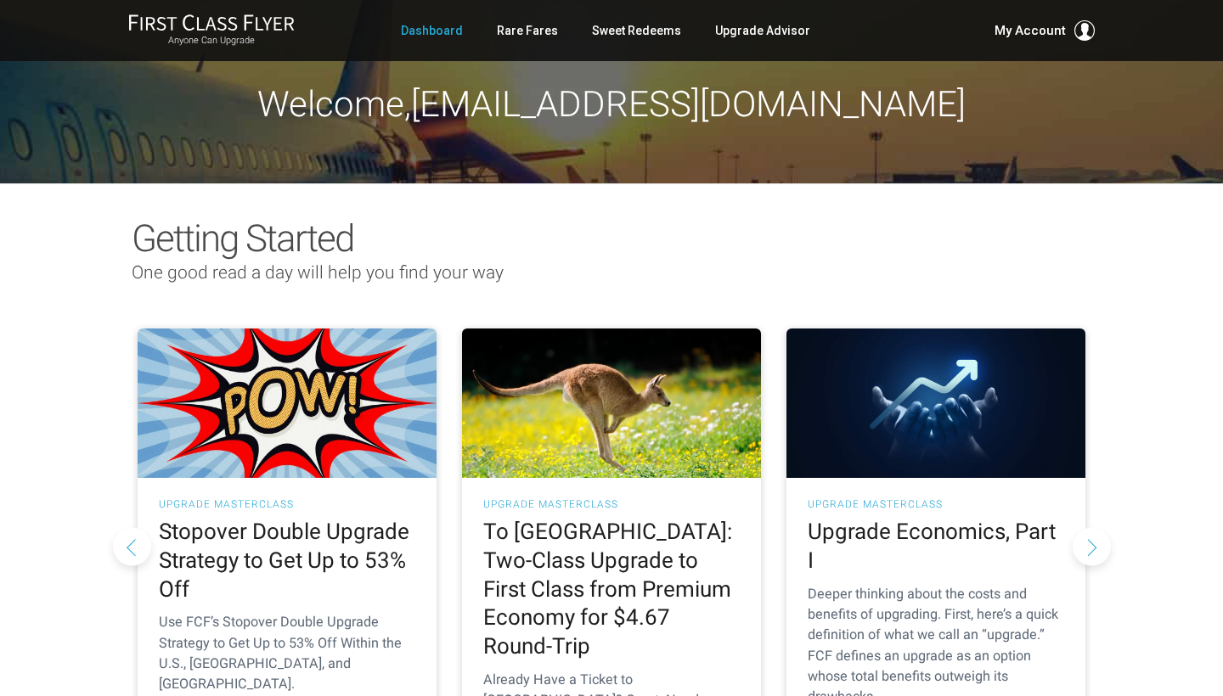  What do you see at coordinates (1091, 546) in the screenshot?
I see `button: Next slide` at bounding box center [1091, 546].